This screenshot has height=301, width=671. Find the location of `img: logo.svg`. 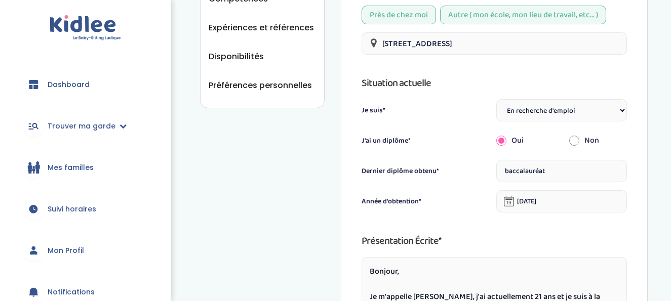

img: logo.svg is located at coordinates (85, 28).